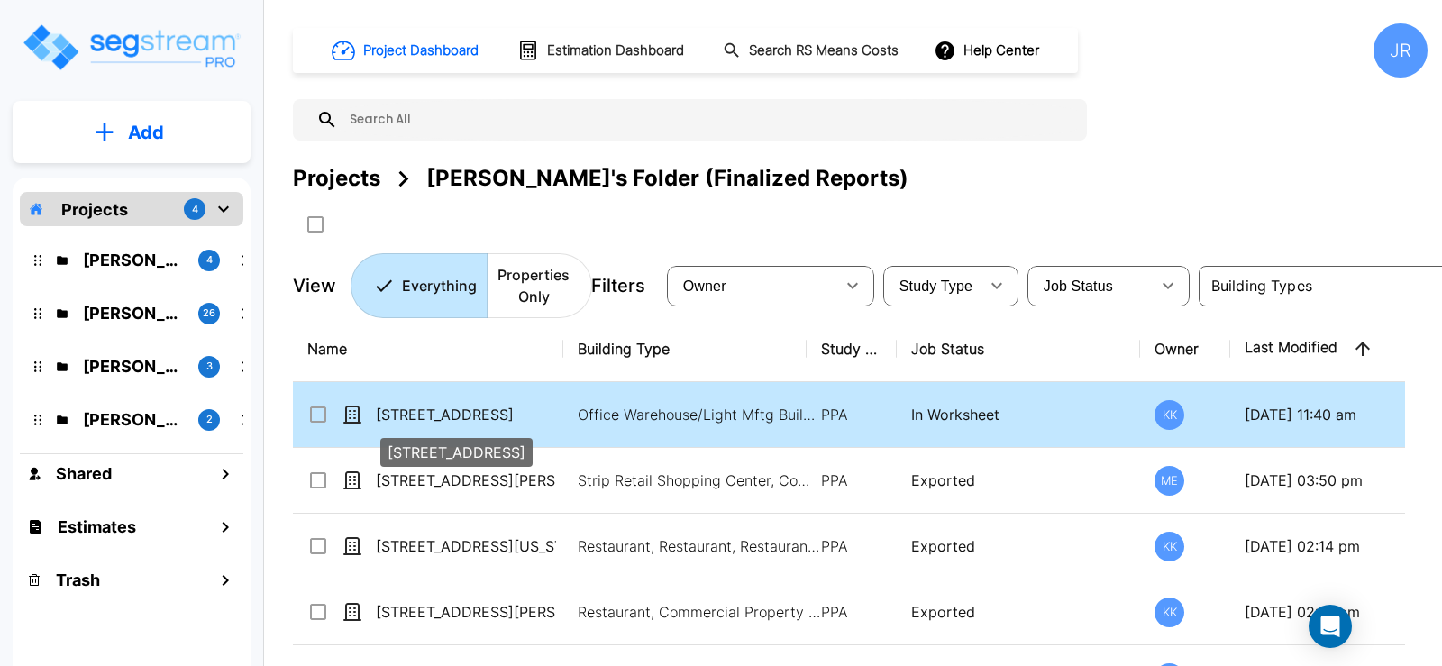 Image resolution: width=1442 pixels, height=666 pixels. I want to click on h1: Estimation Dashboard, so click(616, 50).